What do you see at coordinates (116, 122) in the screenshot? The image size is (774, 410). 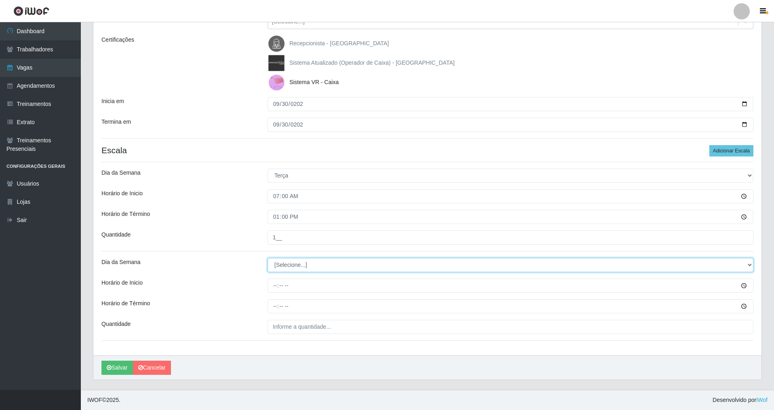 I see `label: Termina em` at bounding box center [116, 122].